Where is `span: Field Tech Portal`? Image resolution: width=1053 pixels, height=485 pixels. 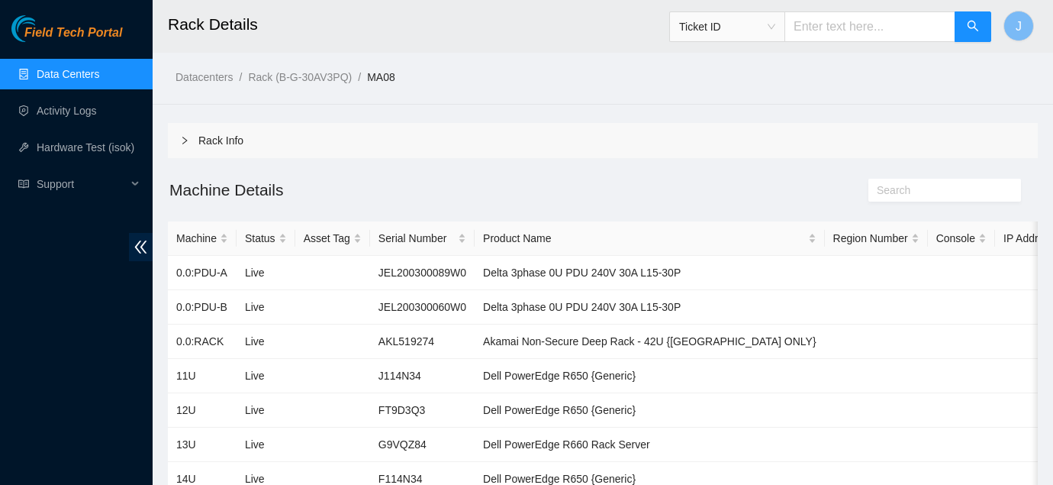
span: Field Tech Portal is located at coordinates (73, 33).